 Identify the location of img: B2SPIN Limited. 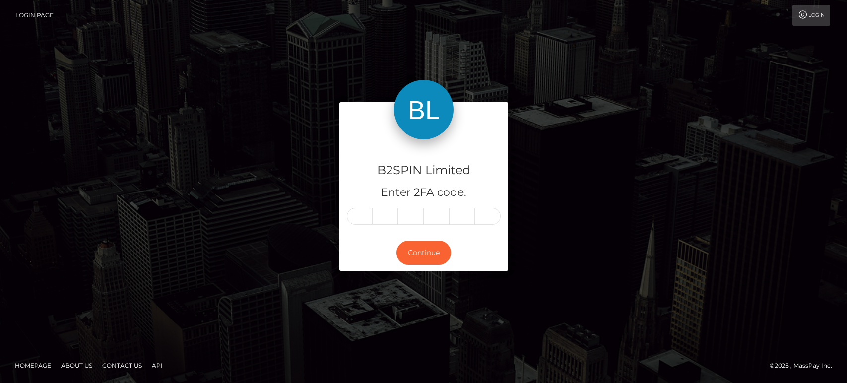
(424, 110).